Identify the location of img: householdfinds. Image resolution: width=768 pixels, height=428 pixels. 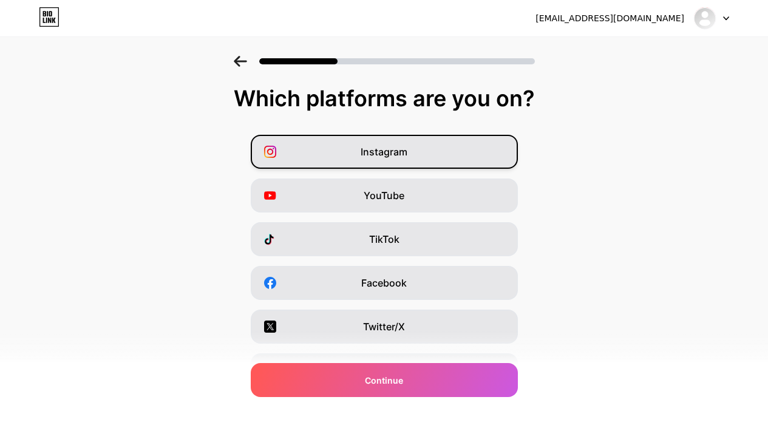
(705, 18).